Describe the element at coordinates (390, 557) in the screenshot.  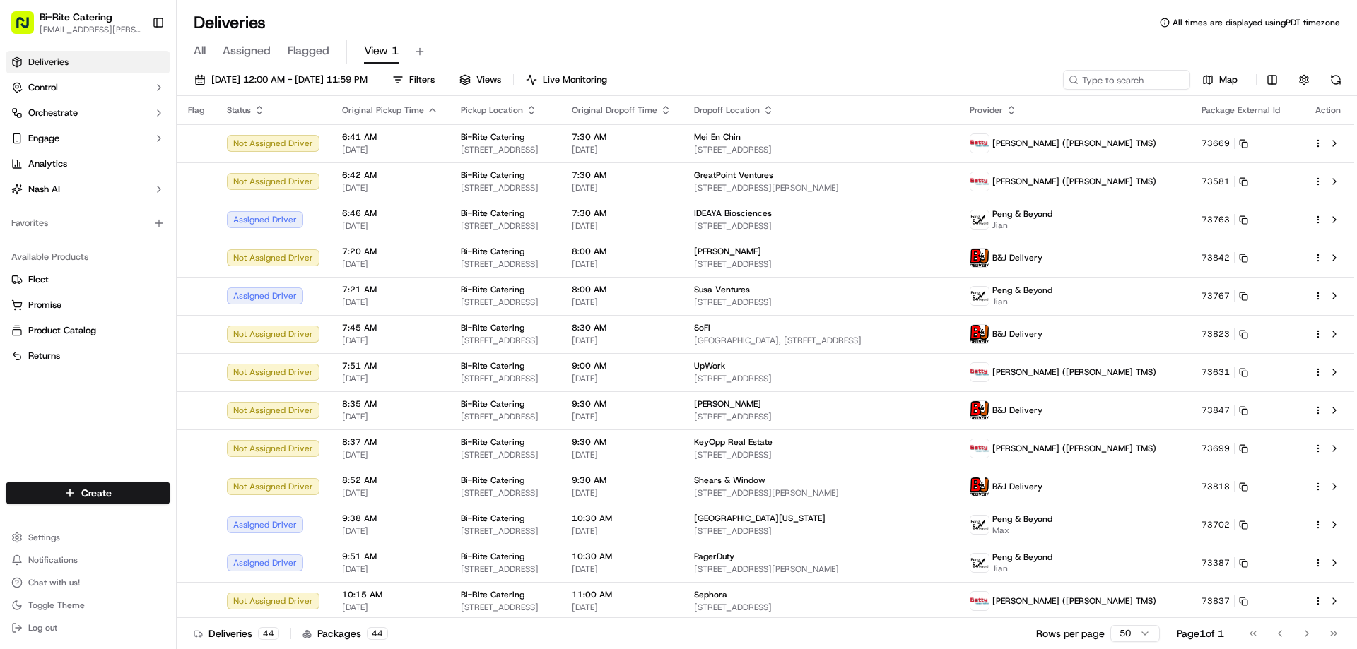
I see `span: 9:51 AM` at that location.